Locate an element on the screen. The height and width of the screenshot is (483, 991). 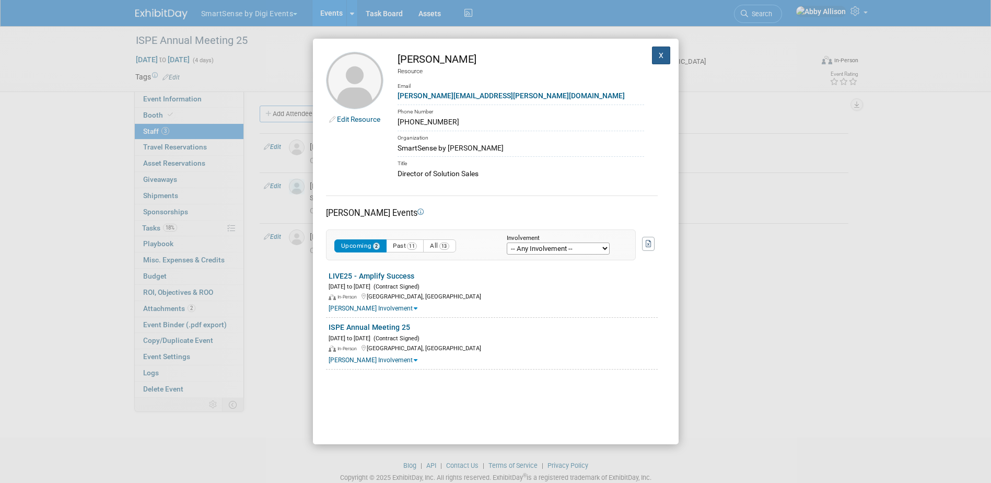
div: Resource is located at coordinates (521, 71).